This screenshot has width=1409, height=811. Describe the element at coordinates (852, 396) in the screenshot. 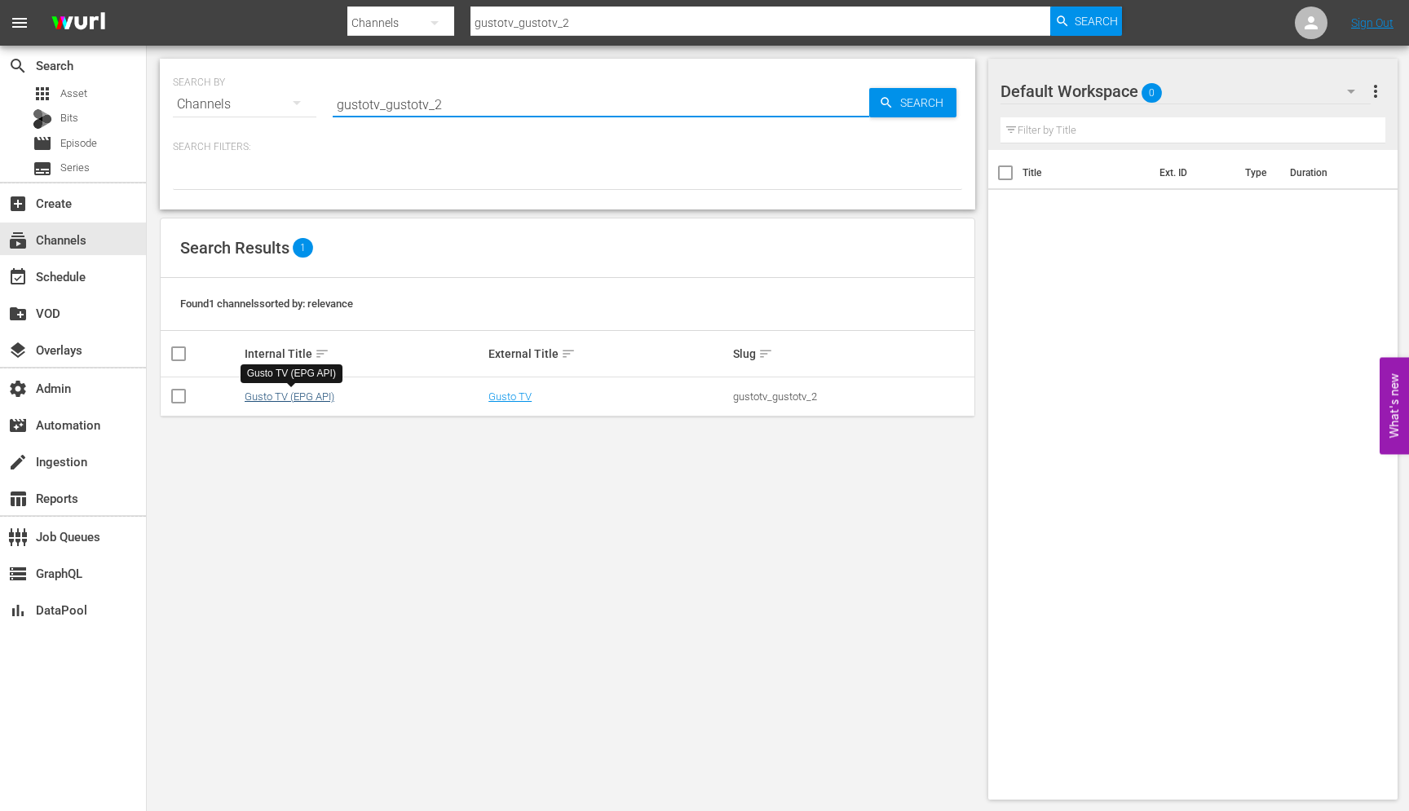

I see `div: gustotv_gustotv_2` at that location.